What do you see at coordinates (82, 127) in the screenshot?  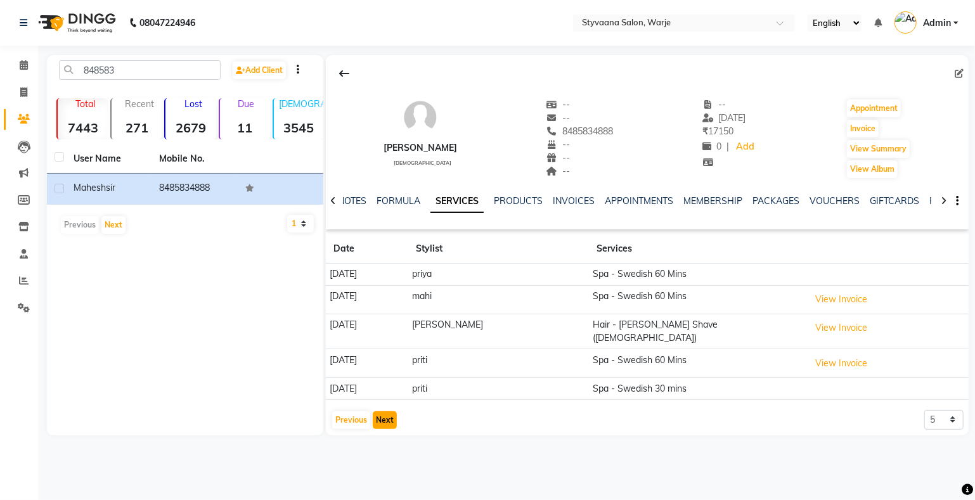 I see `strong: 7443` at bounding box center [82, 127].